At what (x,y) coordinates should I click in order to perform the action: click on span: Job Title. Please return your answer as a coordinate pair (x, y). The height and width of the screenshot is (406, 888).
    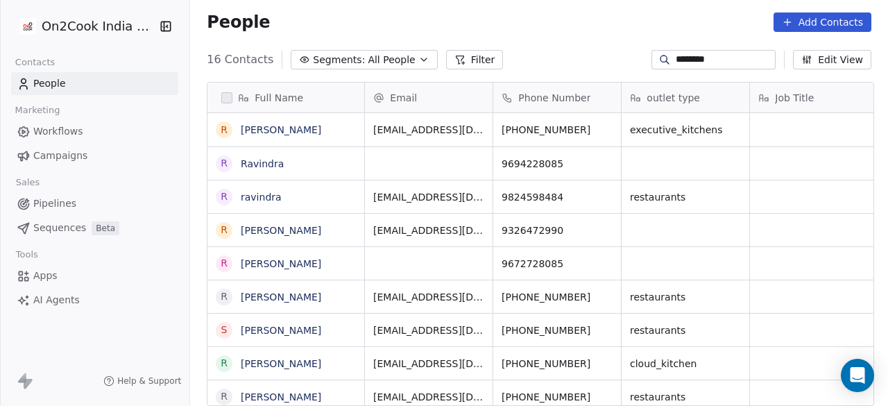
    Looking at the image, I should click on (794, 98).